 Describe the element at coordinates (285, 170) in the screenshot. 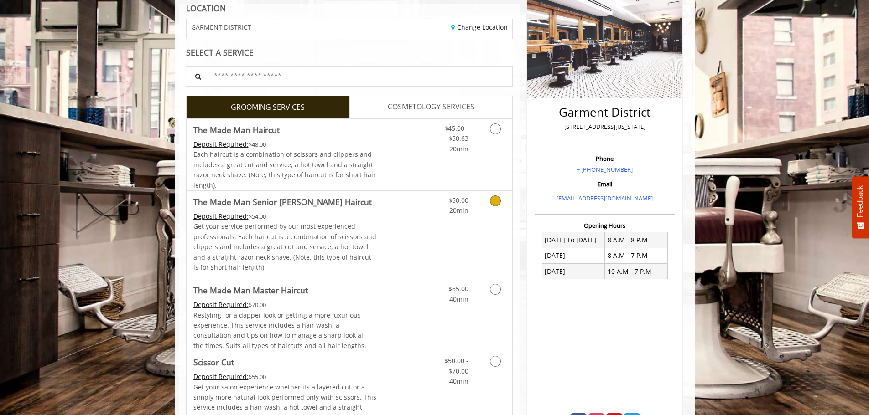

I see `span: Each haircut is a combination of scissors and clippers and includes a great cut and service, a ho...` at that location.